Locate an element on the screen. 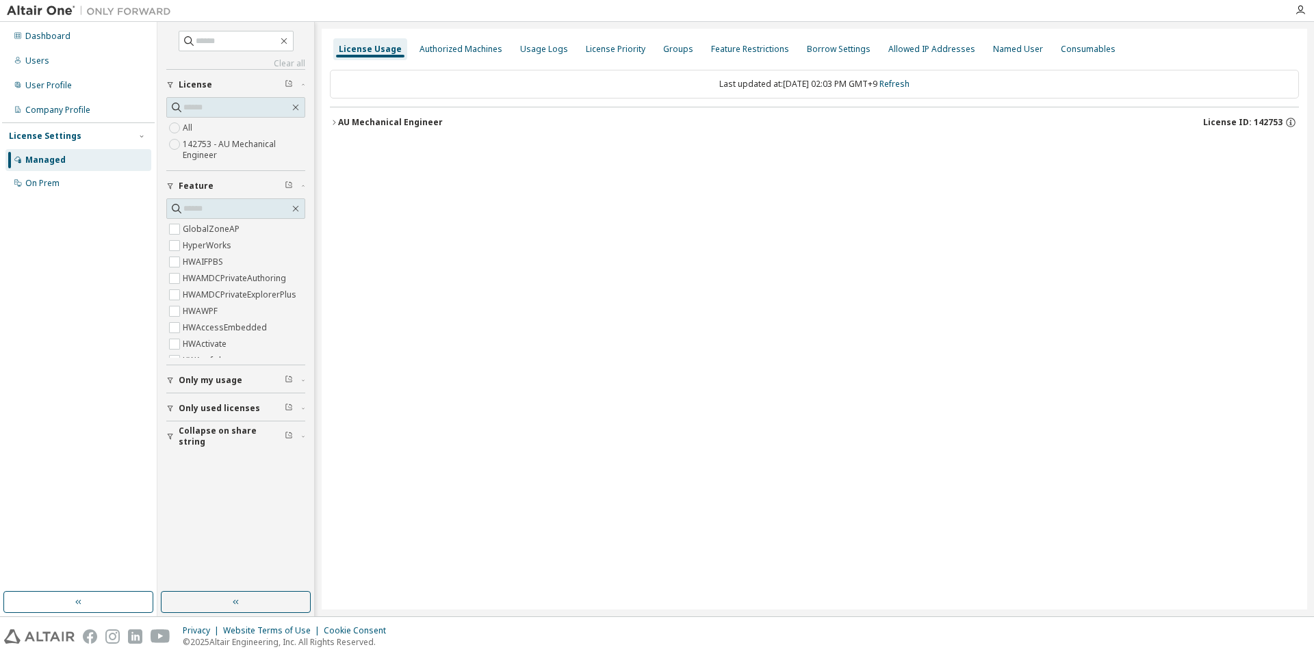  label: HWAMDCPrivateExplorerPlus is located at coordinates (241, 295).